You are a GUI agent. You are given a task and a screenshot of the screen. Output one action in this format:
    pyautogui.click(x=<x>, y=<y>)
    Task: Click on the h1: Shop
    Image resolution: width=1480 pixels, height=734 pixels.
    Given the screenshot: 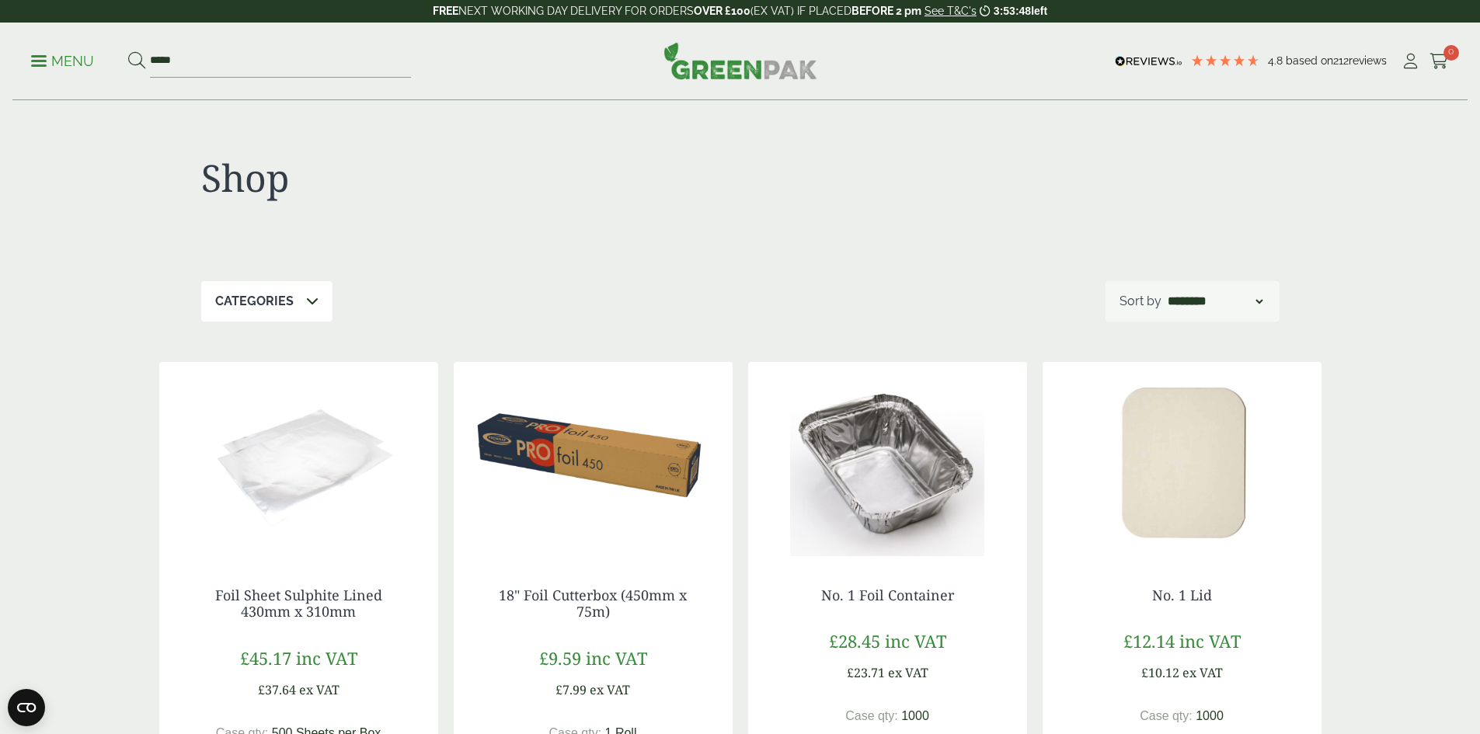 What is the action you would take?
    pyautogui.click(x=471, y=178)
    